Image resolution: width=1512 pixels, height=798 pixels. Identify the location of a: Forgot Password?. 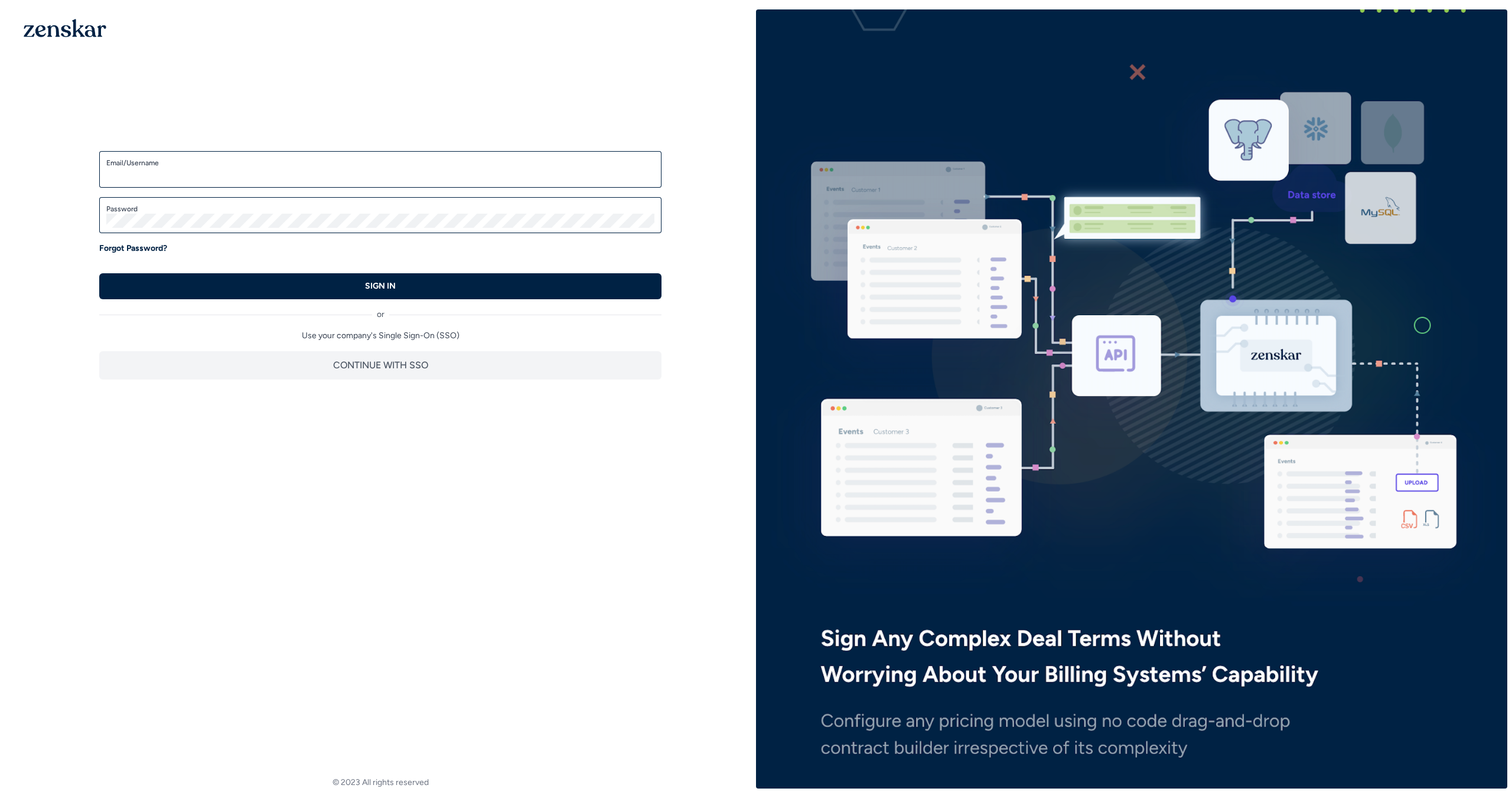
(133, 248).